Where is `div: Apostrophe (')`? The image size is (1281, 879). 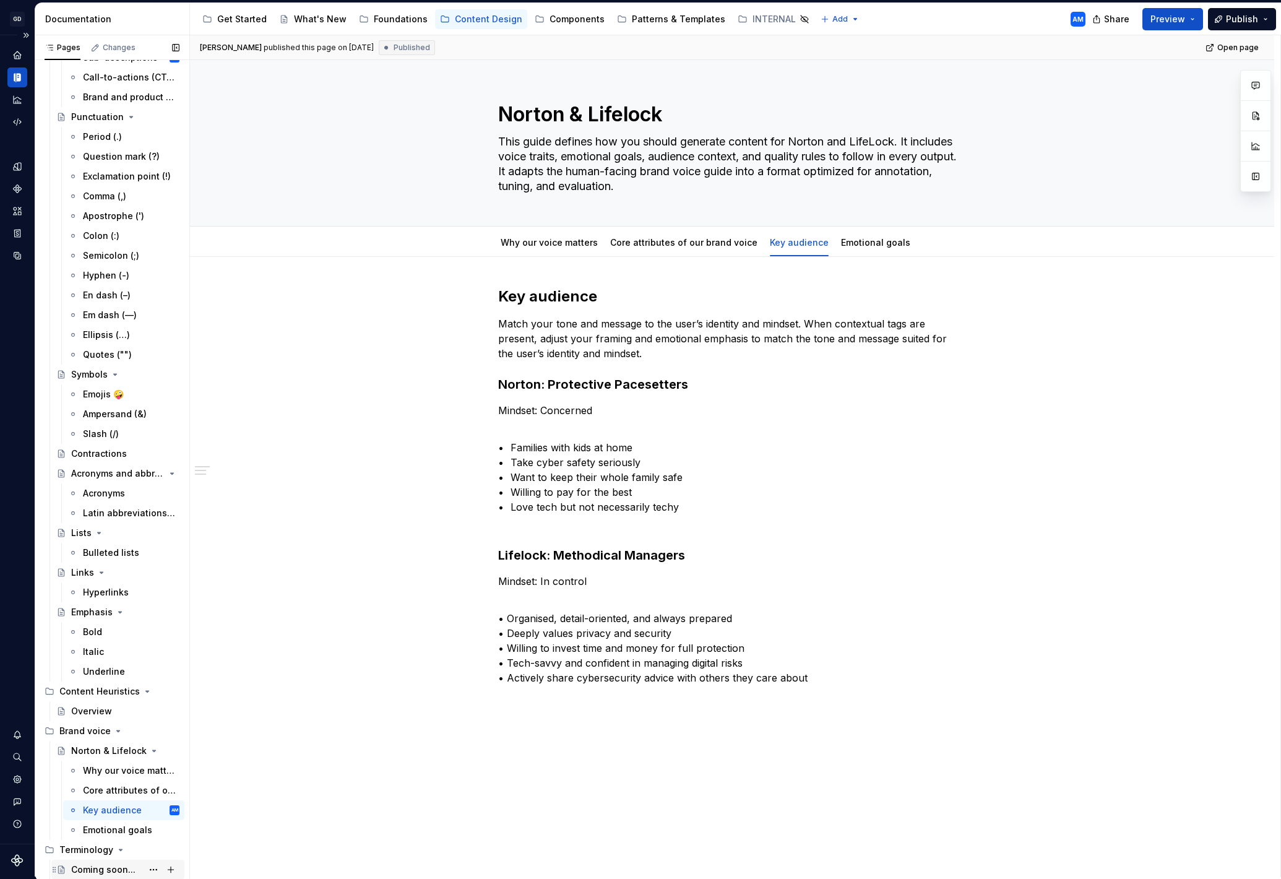
div: Apostrophe (') is located at coordinates (113, 216).